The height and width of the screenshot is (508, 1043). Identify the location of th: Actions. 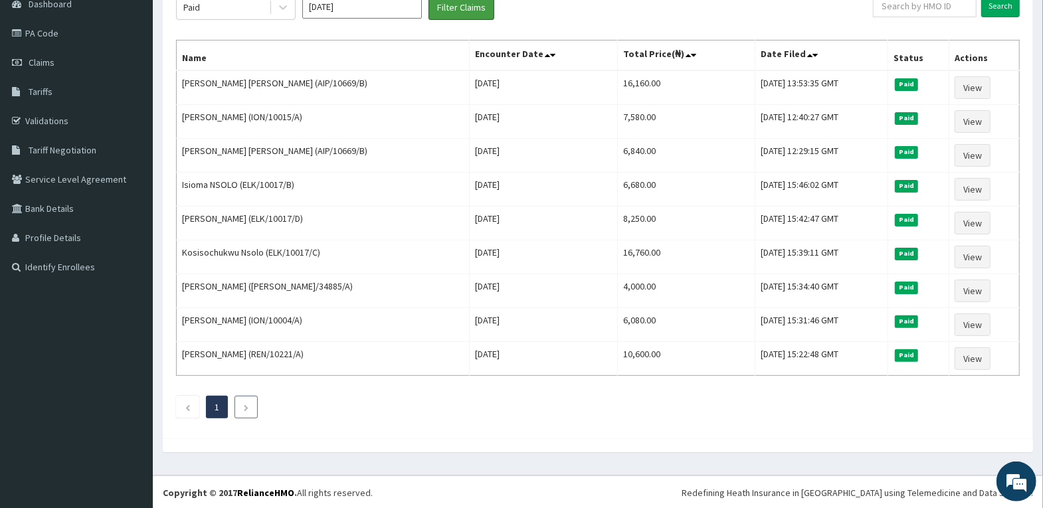
(985, 56).